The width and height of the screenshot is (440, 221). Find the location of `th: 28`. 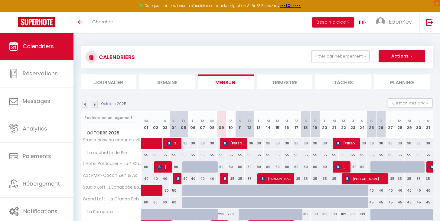

th: 28 is located at coordinates (400, 124).